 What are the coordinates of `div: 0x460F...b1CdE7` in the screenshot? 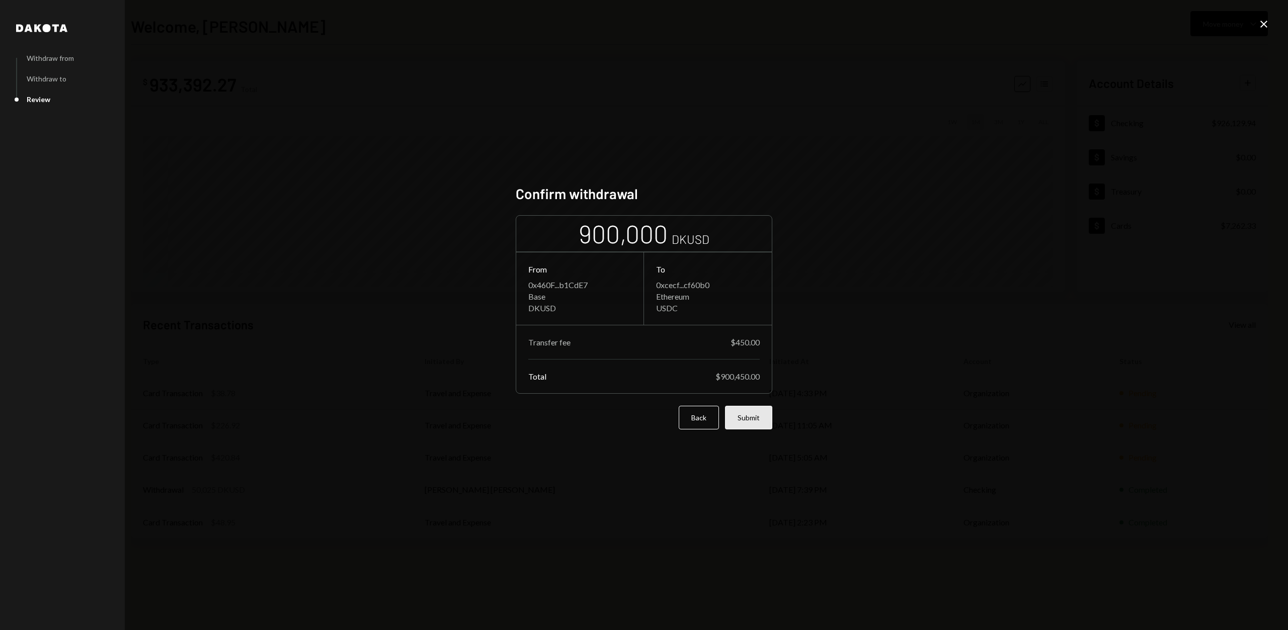 It's located at (580, 285).